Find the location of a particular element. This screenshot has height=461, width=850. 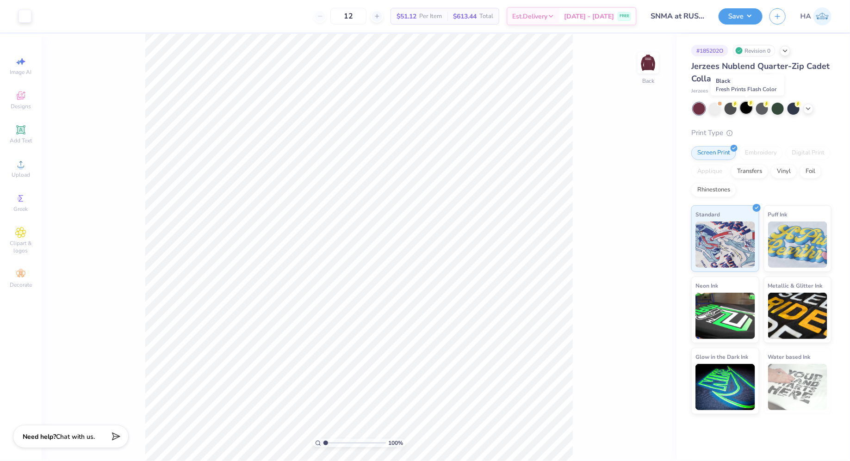

div: # 185202O is located at coordinates (710, 50).